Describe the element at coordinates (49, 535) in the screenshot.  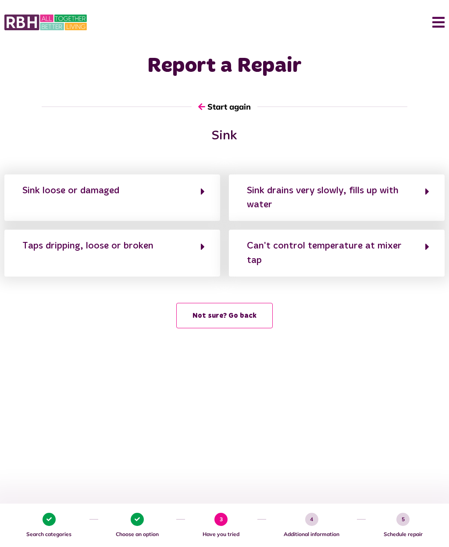
I see `span: Search categories` at that location.